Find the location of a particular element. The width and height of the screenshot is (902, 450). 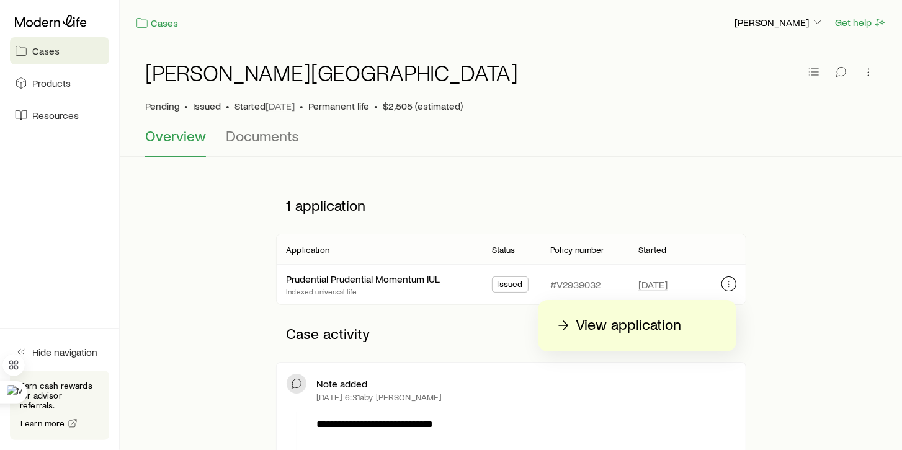

span: Hide navigation is located at coordinates (64, 352).